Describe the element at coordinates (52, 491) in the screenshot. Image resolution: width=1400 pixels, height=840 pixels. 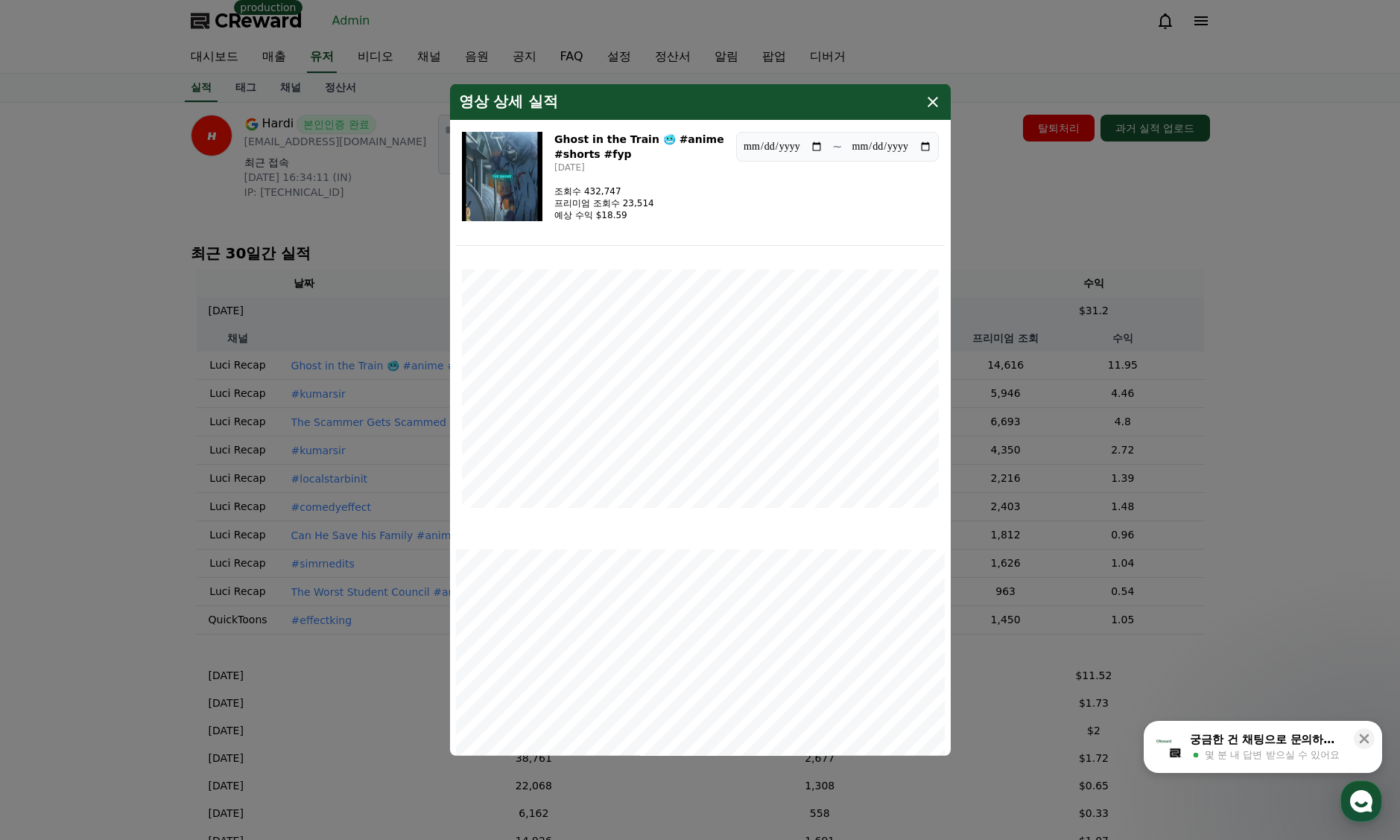
I see `a: 홈` at that location.